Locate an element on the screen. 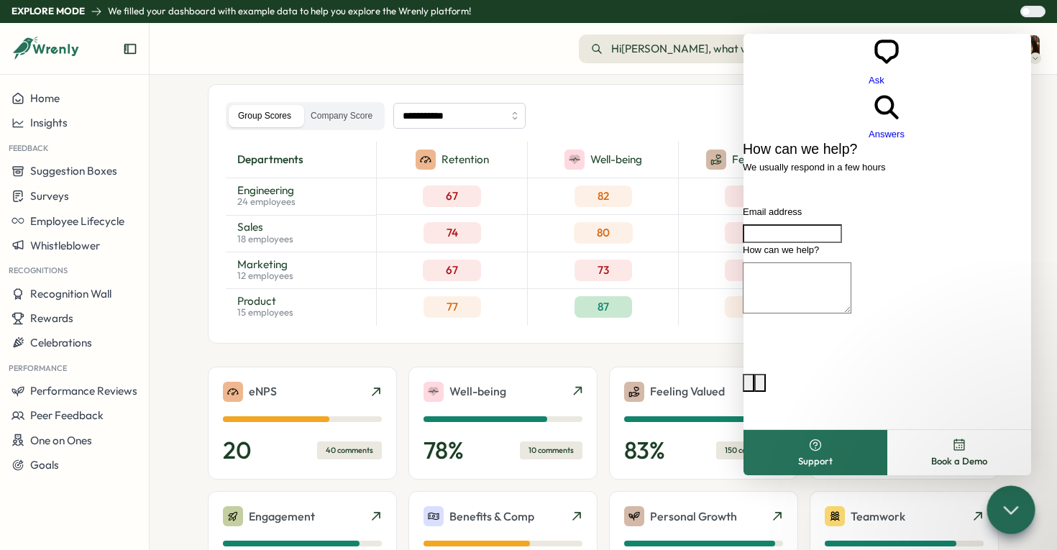 This screenshot has height=550, width=1057. span: Whistleblower is located at coordinates (65, 245).